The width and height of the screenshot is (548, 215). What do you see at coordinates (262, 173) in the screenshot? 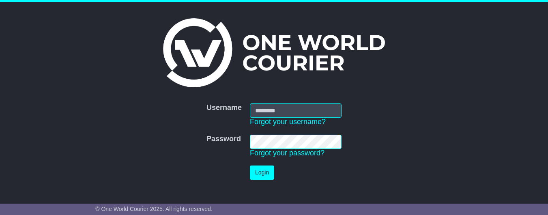
I see `button: Login` at bounding box center [262, 173].